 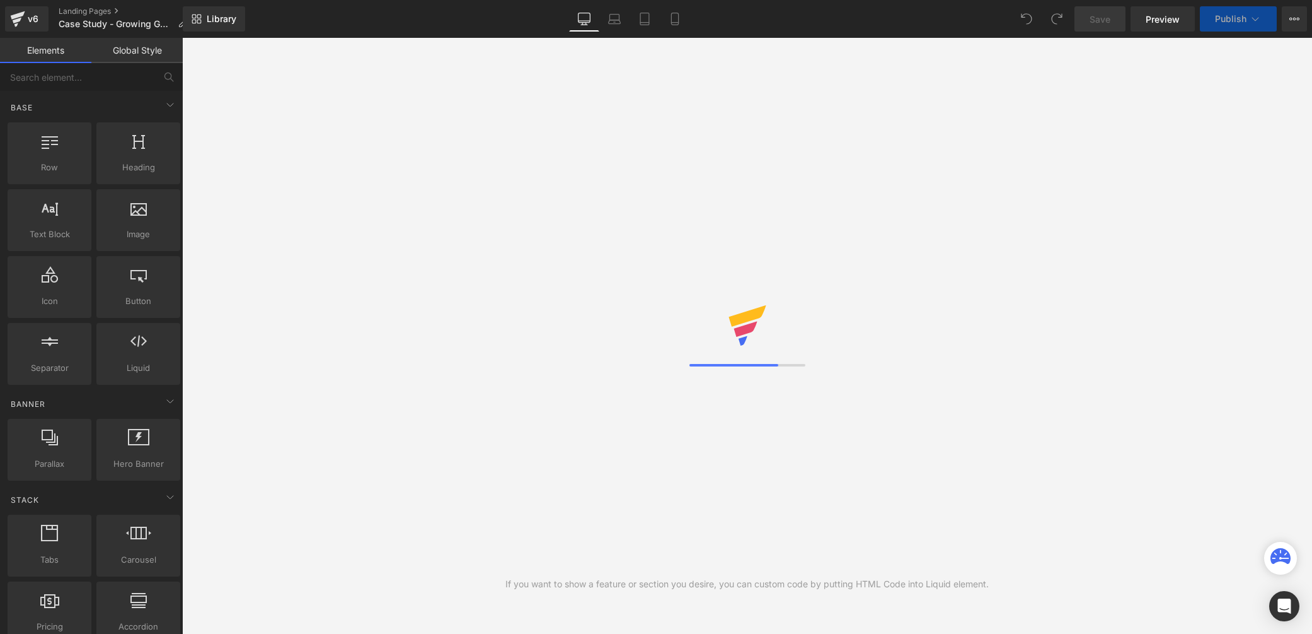 I want to click on span: Liquid, so click(x=138, y=368).